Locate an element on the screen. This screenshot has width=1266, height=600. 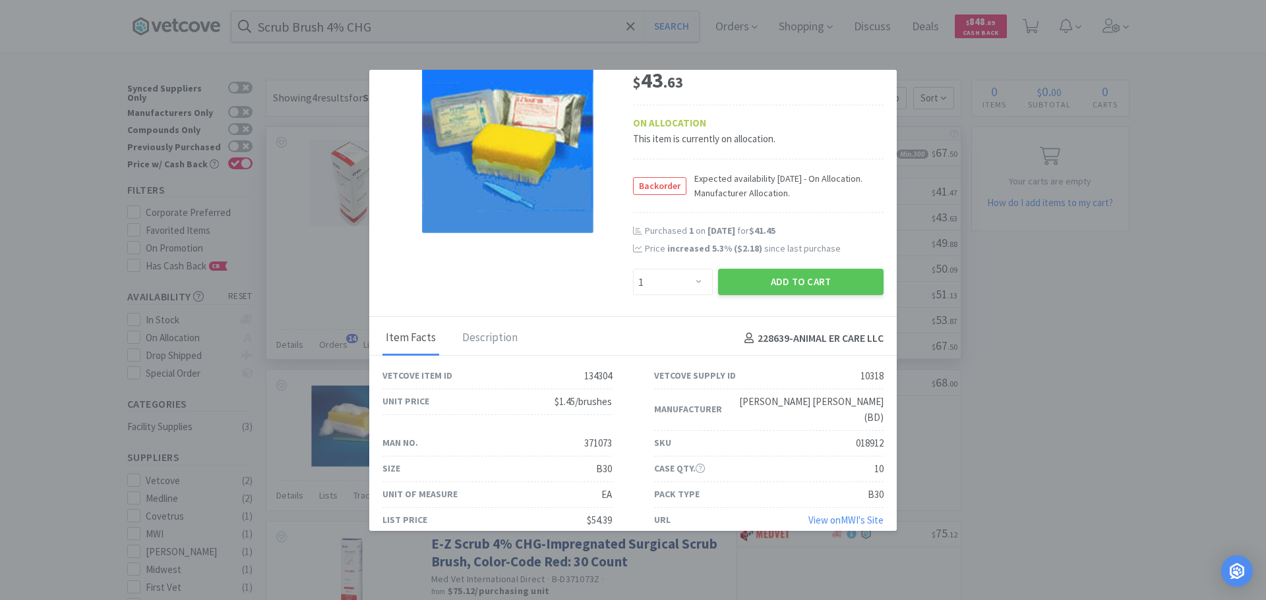
div: 10 is located at coordinates (879, 469).